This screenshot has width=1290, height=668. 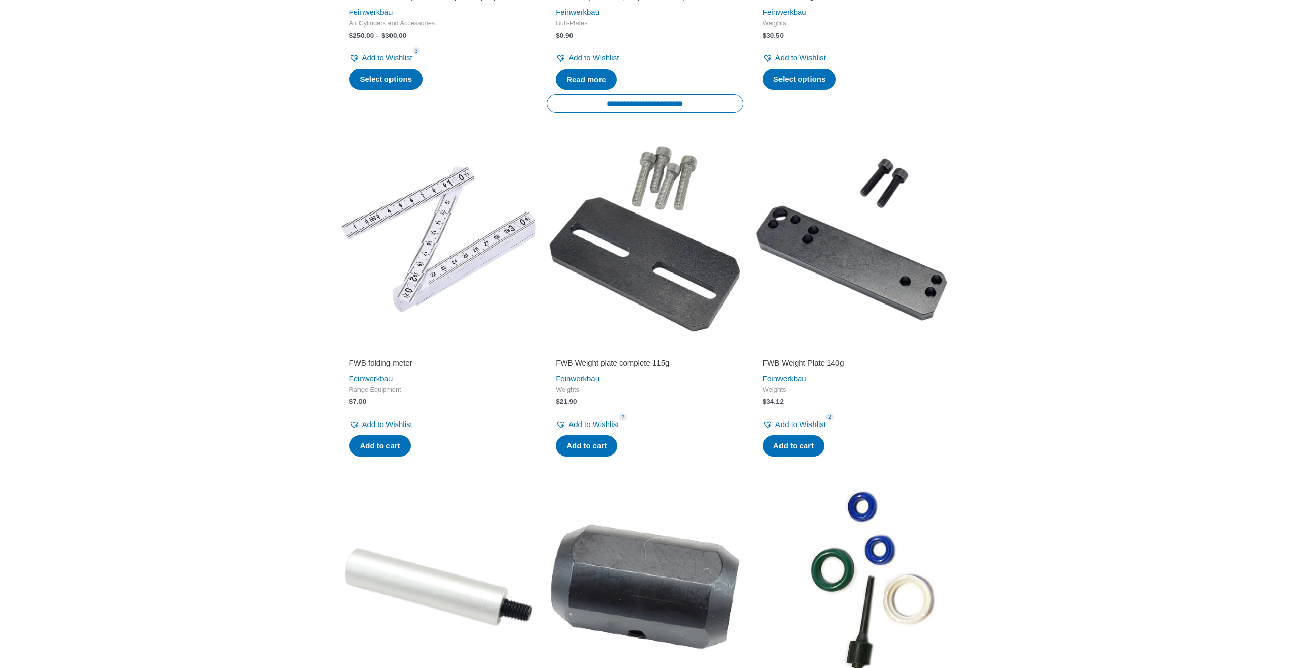 I want to click on img: FWB Weight plate complete 115, so click(x=645, y=239).